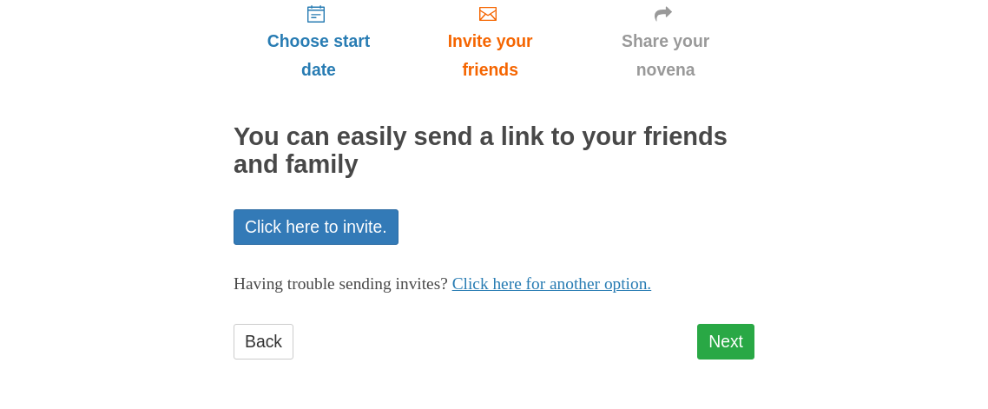  I want to click on h2: You can easily send a link to your friends and family, so click(494, 151).